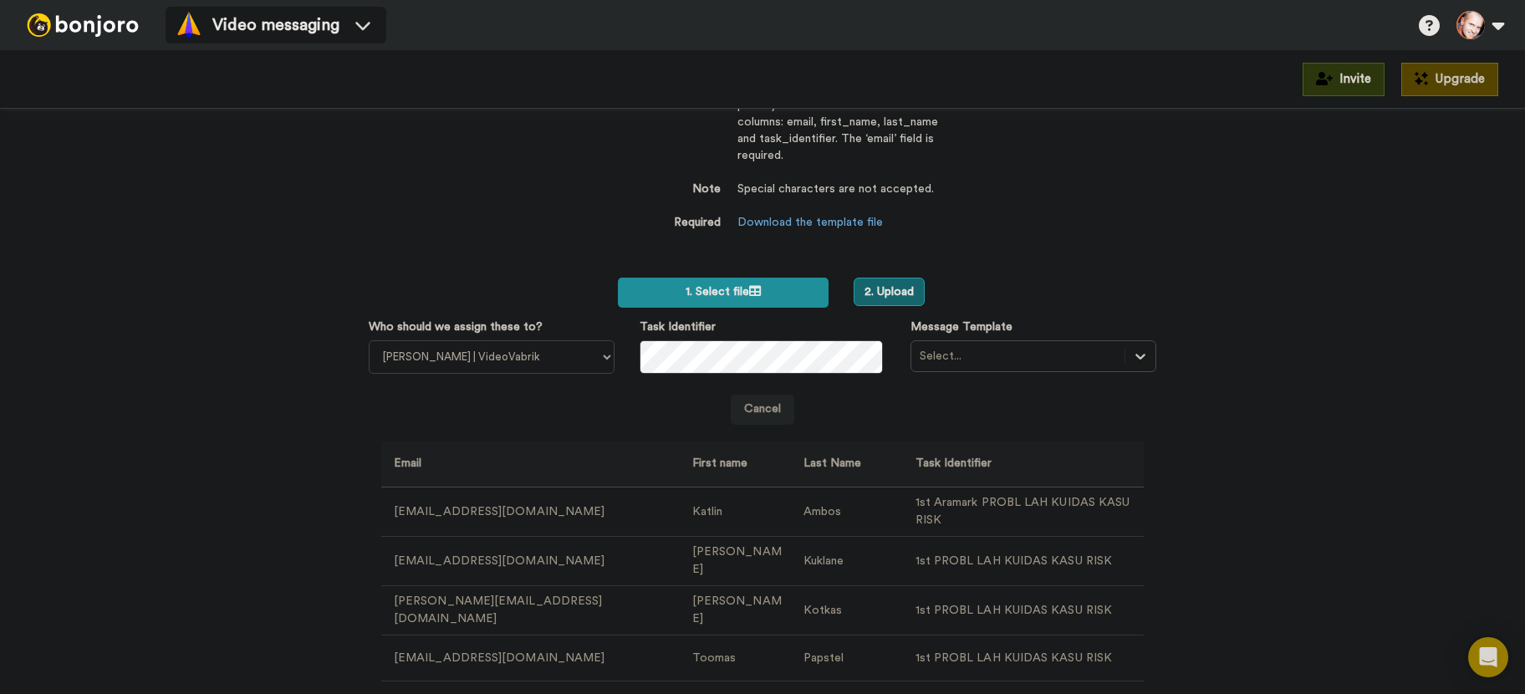 Image resolution: width=1525 pixels, height=694 pixels. Describe the element at coordinates (723, 292) in the screenshot. I see `span: 1. Select file` at that location.